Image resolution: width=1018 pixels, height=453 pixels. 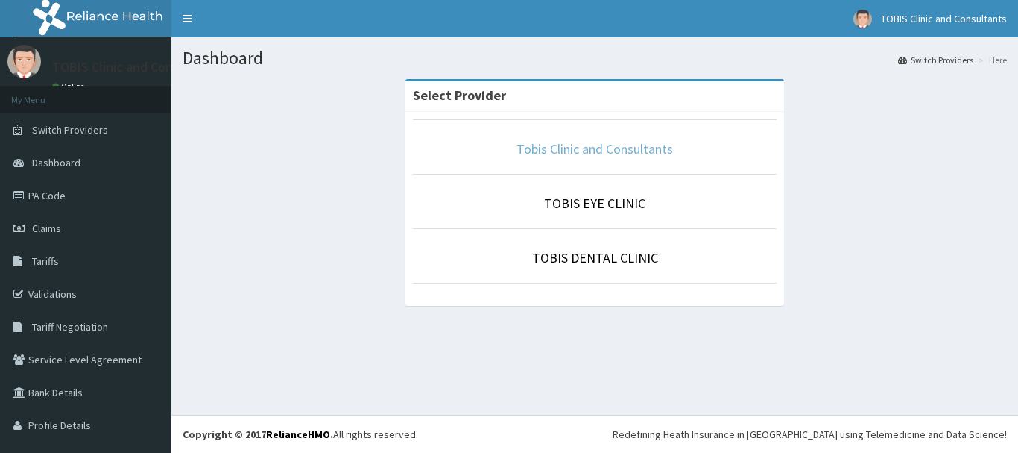 What do you see at coordinates (45, 261) in the screenshot?
I see `span: Tariffs` at bounding box center [45, 261].